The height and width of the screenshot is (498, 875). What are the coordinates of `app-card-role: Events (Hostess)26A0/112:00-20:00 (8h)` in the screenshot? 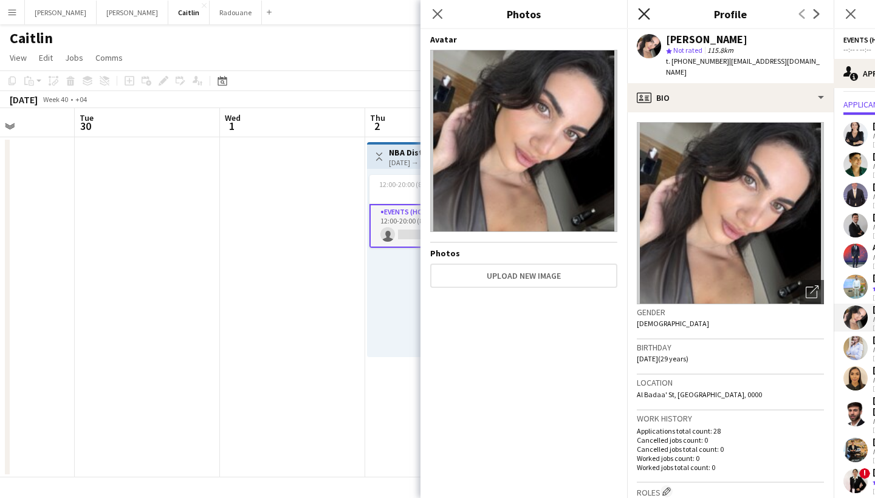 It's located at (438, 226).